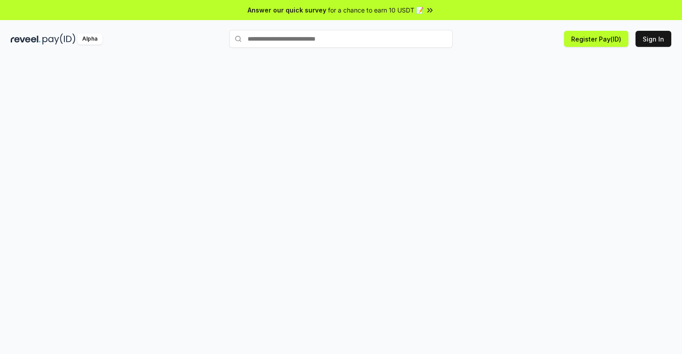  What do you see at coordinates (653, 39) in the screenshot?
I see `button: Sign In` at bounding box center [653, 39].